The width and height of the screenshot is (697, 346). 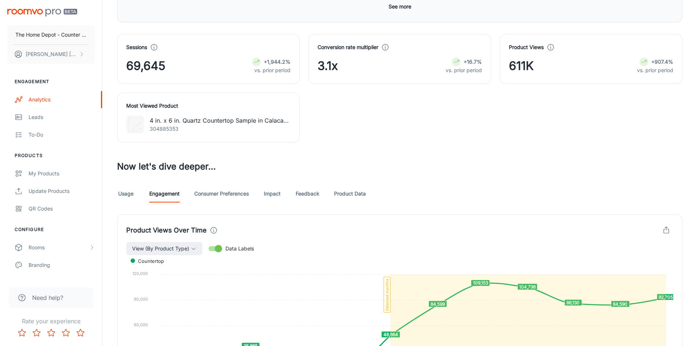 I want to click on span: View (By Product Type), so click(x=161, y=248).